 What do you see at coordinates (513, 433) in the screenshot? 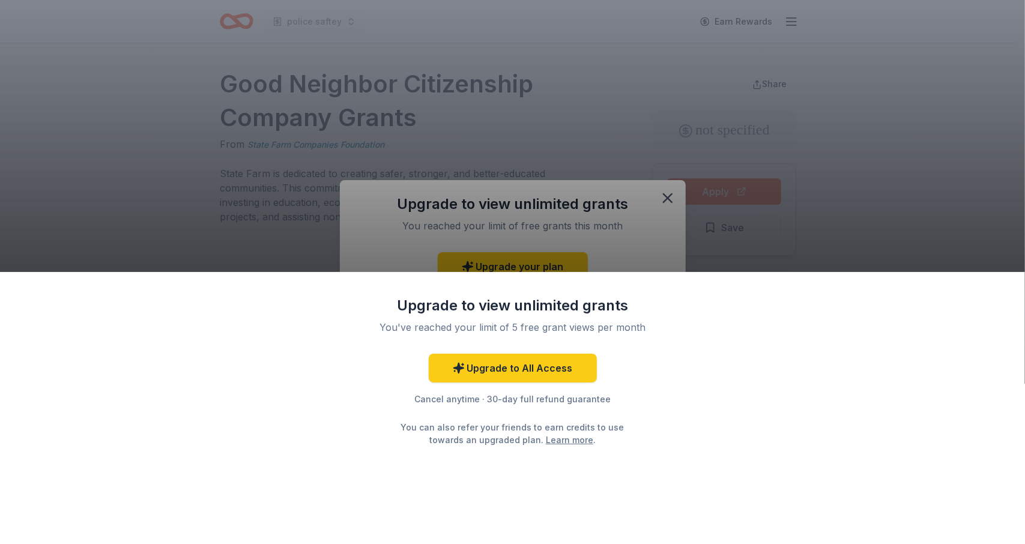
I see `div: You can also refer your friends to earn credits to use towards an upgraded plan. .` at bounding box center [513, 433].